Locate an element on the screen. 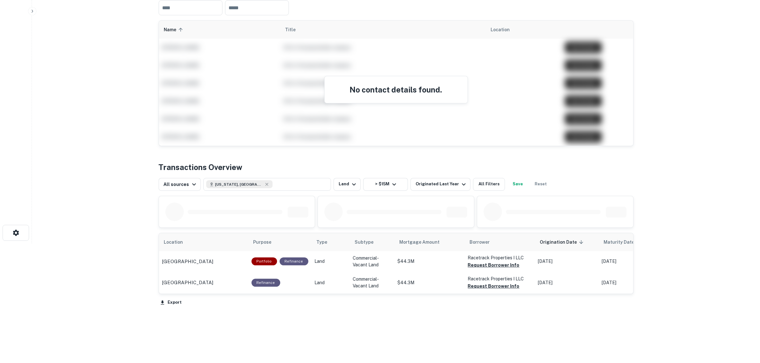 This screenshot has height=363, width=760. th: Maturity dates displayed may be estimated. Please contact the lender for the most accurate maturi... is located at coordinates (631, 242).